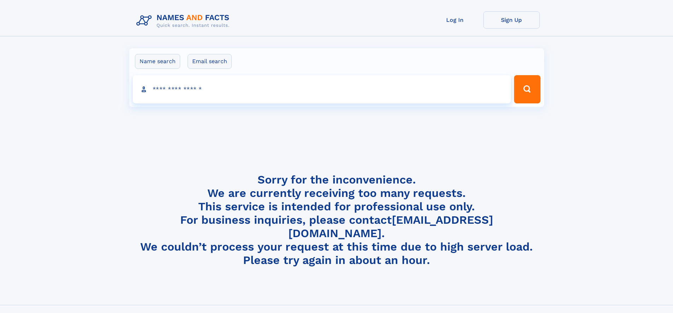  What do you see at coordinates (322, 89) in the screenshot?
I see `input: search input` at bounding box center [322, 89].